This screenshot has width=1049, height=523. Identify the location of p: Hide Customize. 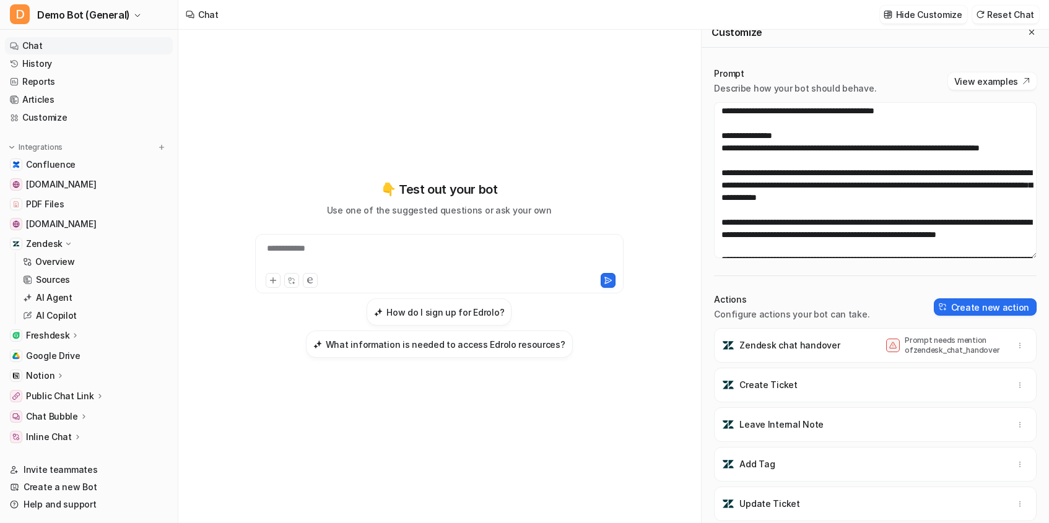
(929, 14).